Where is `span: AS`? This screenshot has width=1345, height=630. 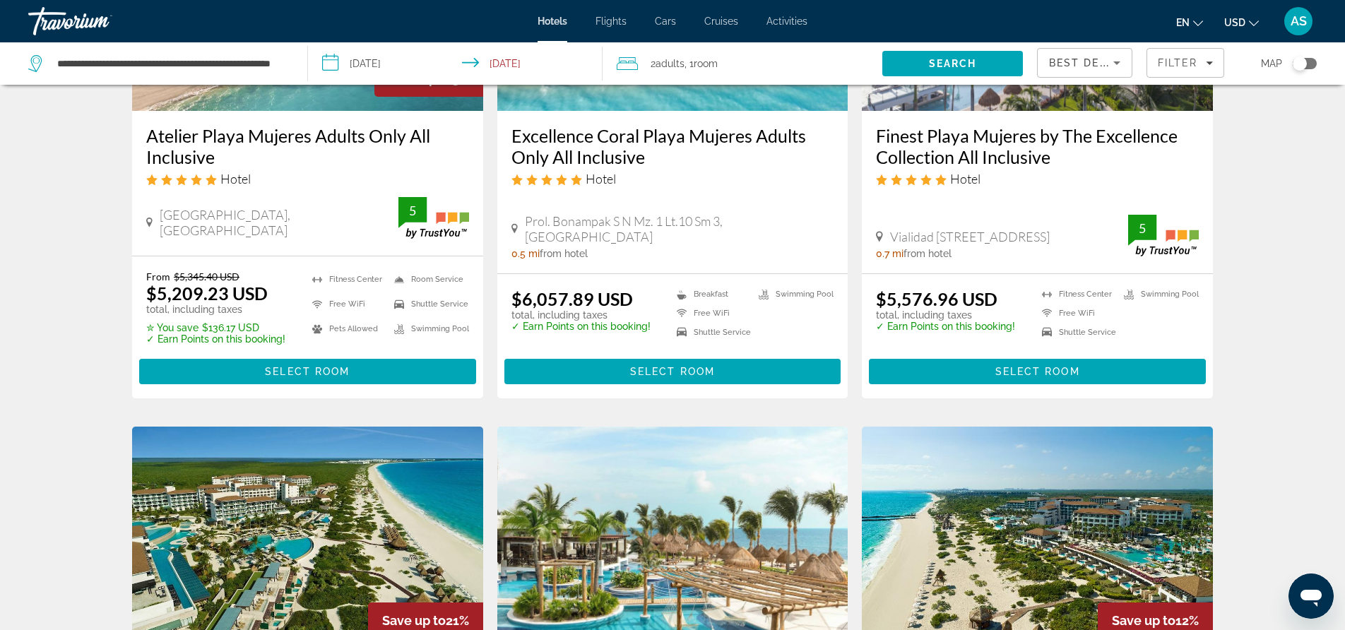
span: AS is located at coordinates (1298, 21).